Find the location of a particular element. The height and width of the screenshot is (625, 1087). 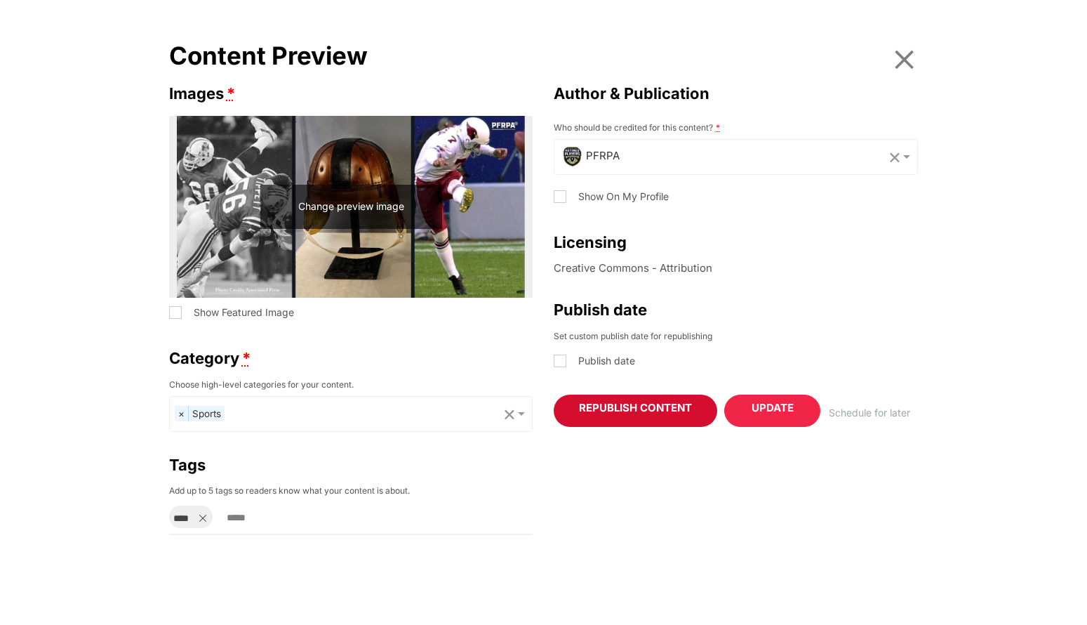

label: Add up to 5 tags so readers know what your content is about. is located at coordinates (289, 490).